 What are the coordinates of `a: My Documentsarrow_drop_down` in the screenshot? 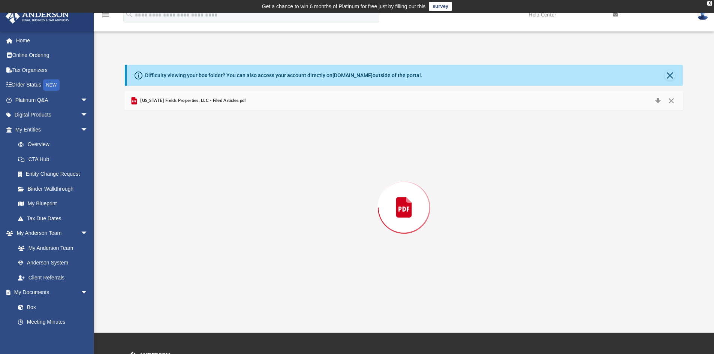 It's located at (50, 293).